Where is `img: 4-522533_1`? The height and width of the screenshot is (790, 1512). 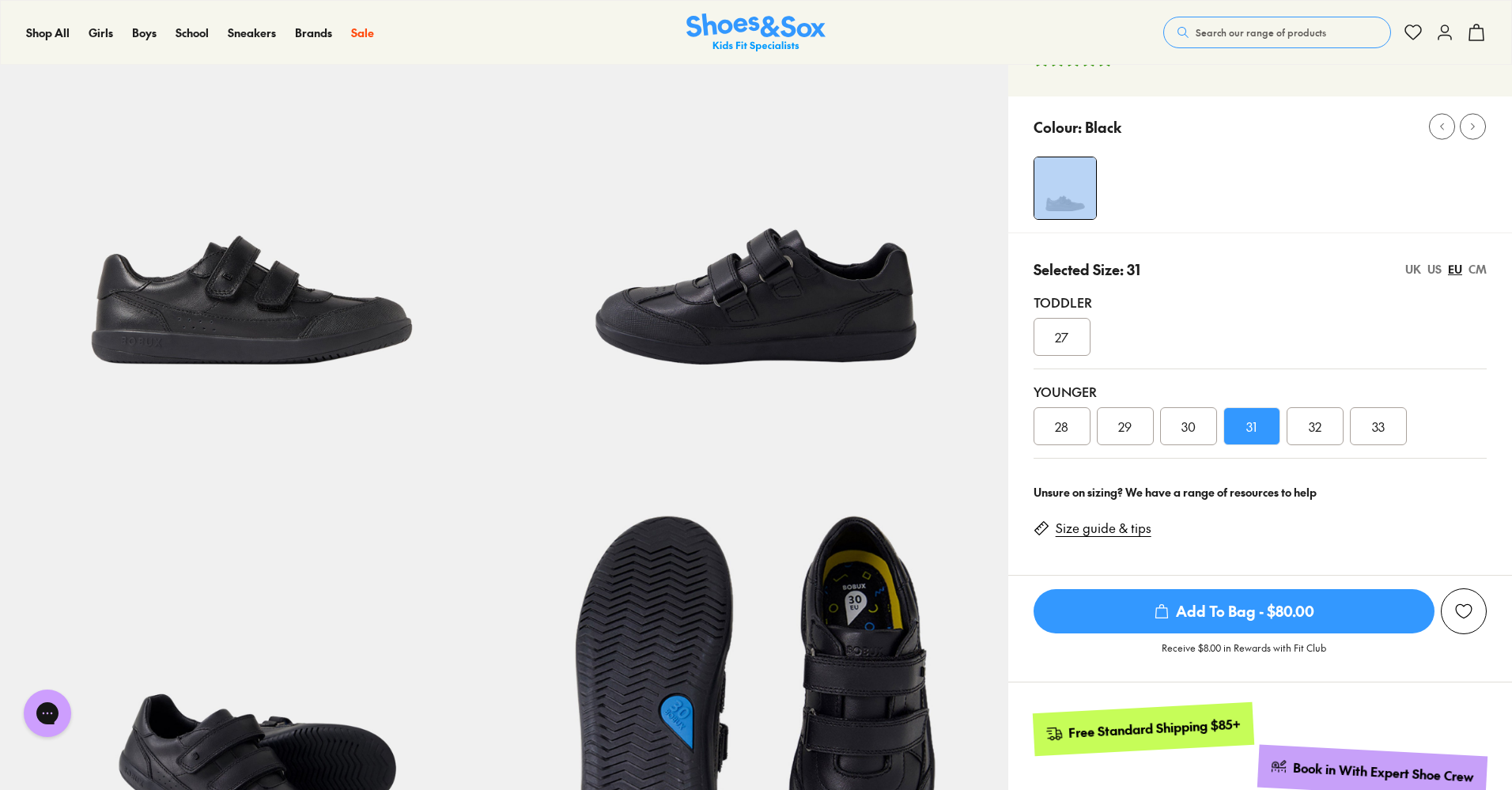 img: 4-522533_1 is located at coordinates (1066, 188).